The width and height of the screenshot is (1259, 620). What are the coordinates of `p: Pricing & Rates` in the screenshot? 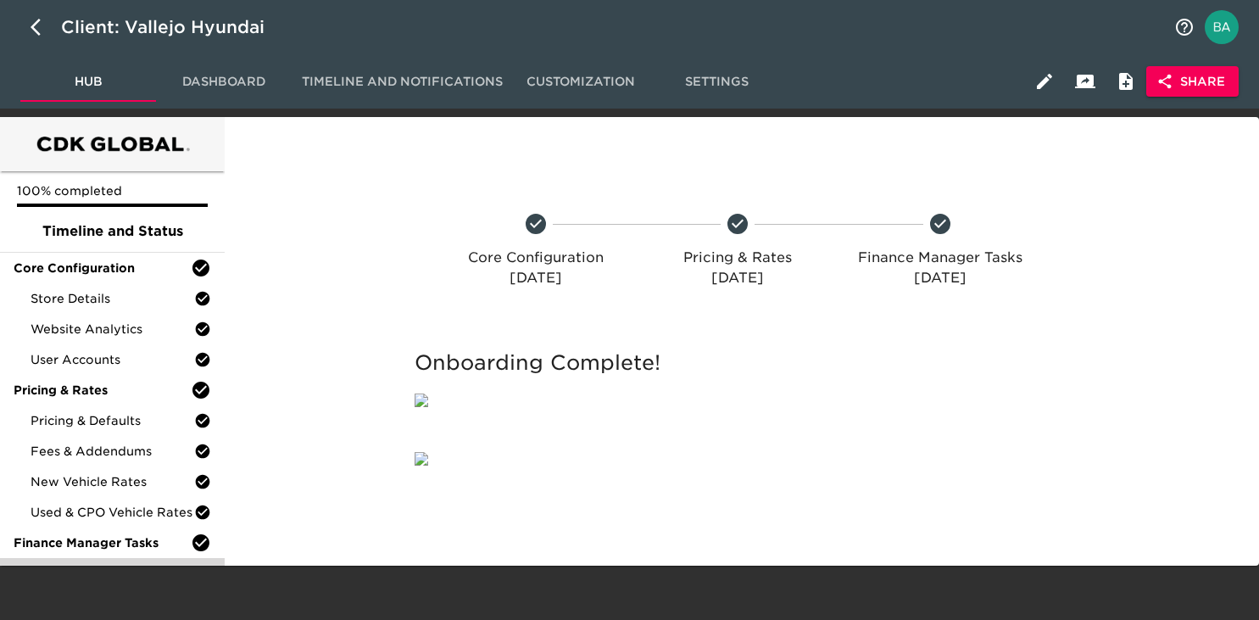 It's located at (738, 258).